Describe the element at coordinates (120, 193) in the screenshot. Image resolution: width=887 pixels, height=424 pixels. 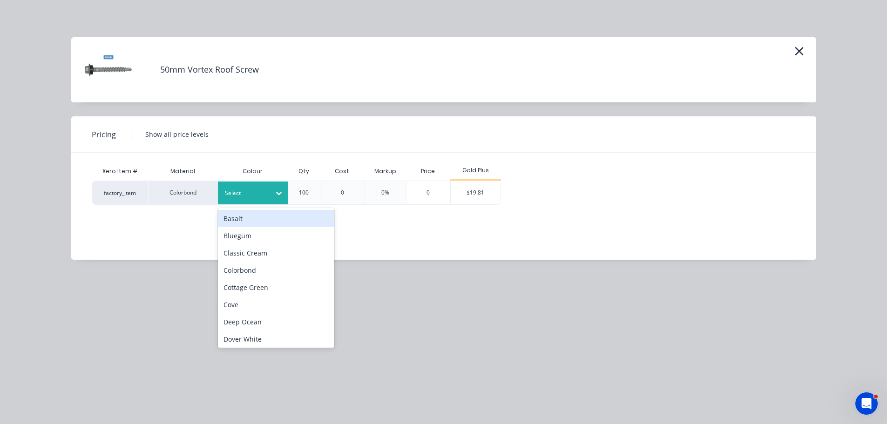
I see `div: factory_item` at that location.